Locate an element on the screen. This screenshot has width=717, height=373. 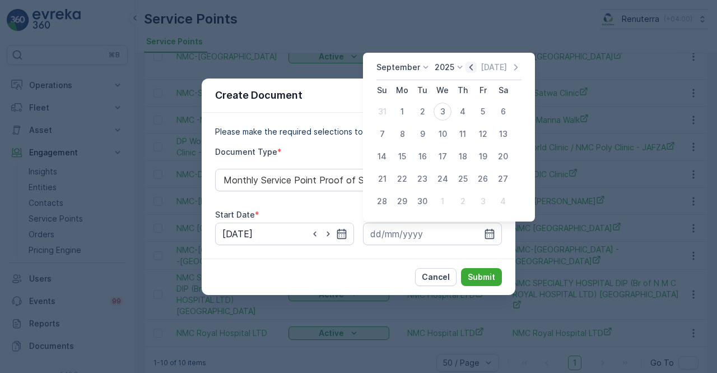
div: 12 is located at coordinates (483, 134).